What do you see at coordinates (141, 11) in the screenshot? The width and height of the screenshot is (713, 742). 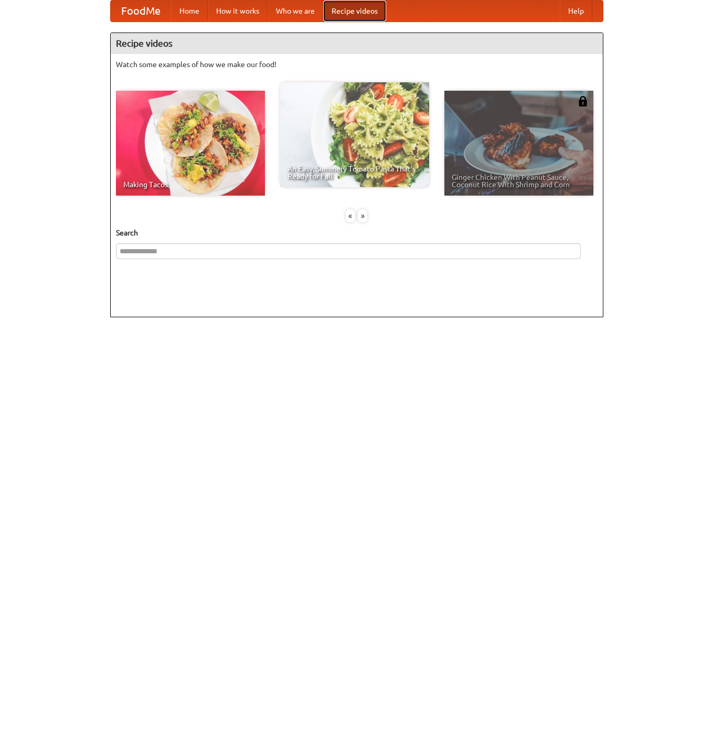 I see `a: FoodMe` at bounding box center [141, 11].